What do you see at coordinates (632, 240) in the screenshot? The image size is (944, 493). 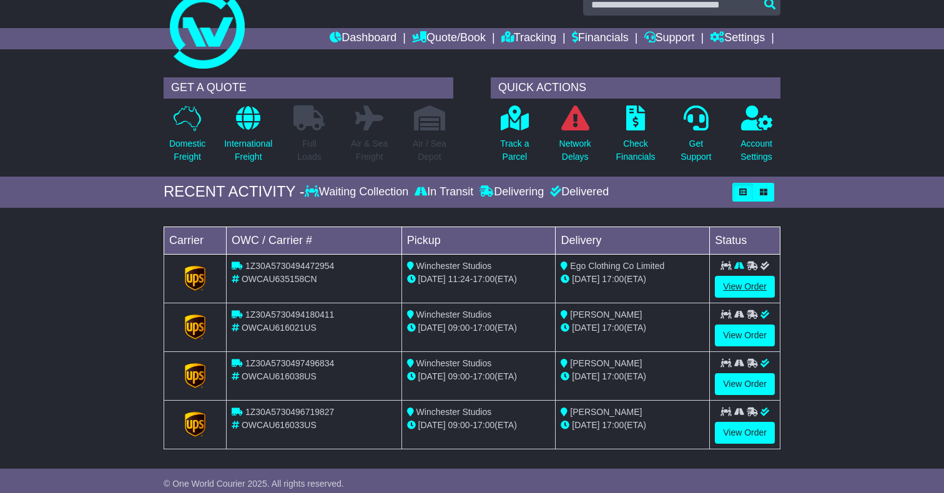 I see `td: Delivery` at bounding box center [632, 240].